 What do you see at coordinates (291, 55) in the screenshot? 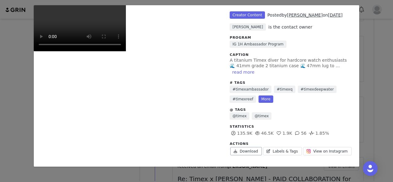
I see `div: Caption` at bounding box center [291, 55].